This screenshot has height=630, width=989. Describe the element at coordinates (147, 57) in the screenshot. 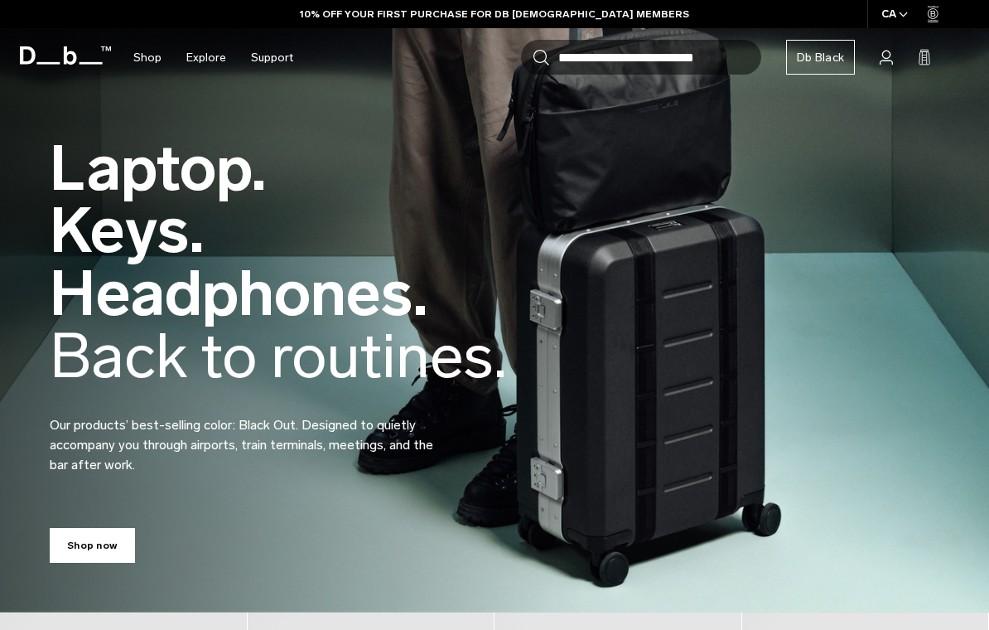

I see `a: Shop` at that location.